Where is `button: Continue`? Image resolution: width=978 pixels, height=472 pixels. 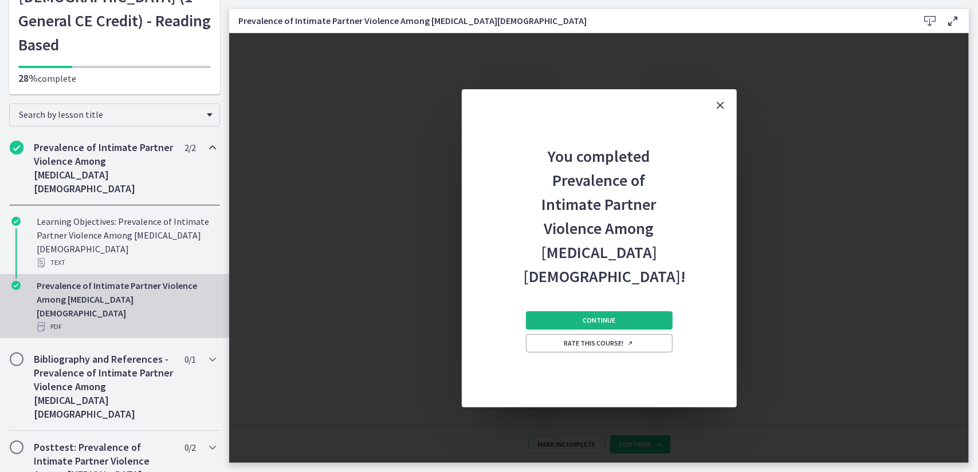 button: Continue is located at coordinates (599, 321).